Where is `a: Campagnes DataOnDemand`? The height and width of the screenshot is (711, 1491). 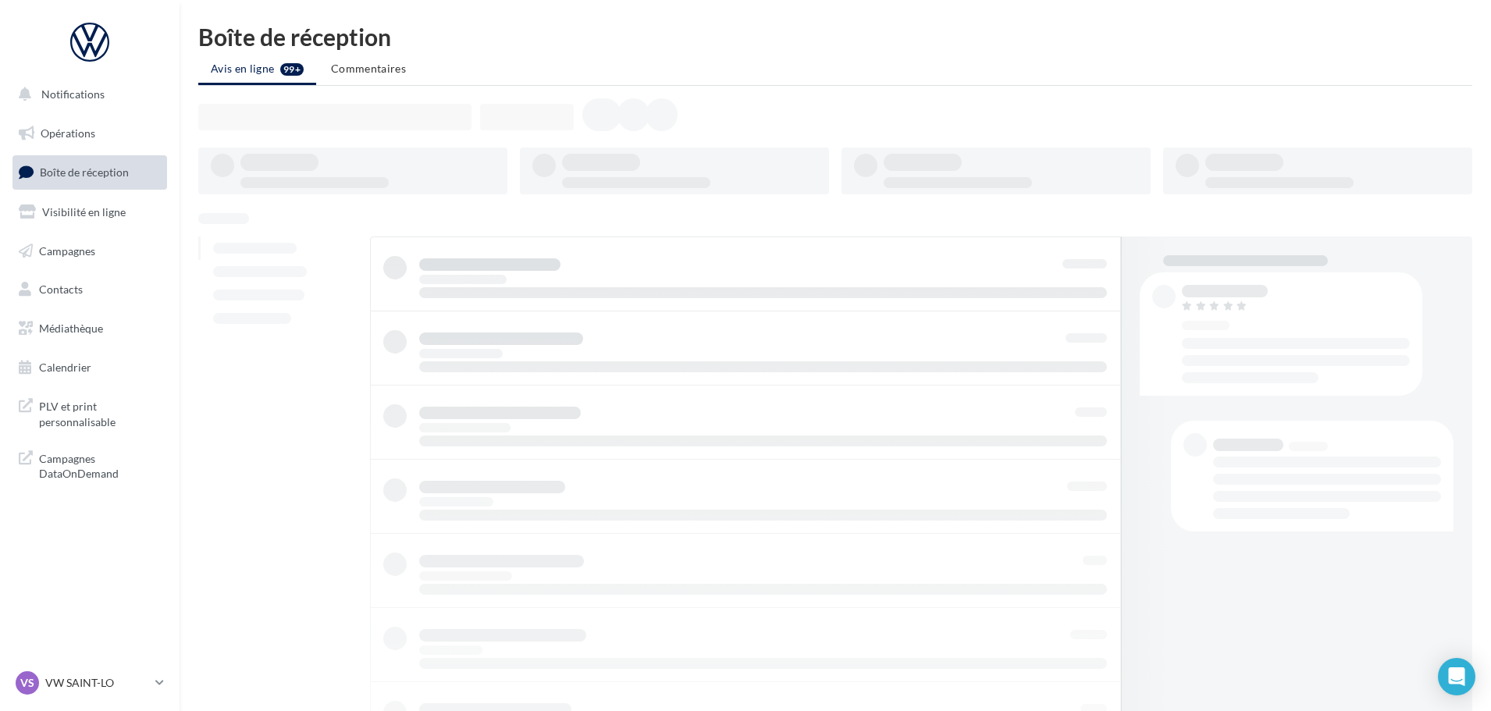 a: Campagnes DataOnDemand is located at coordinates (90, 464).